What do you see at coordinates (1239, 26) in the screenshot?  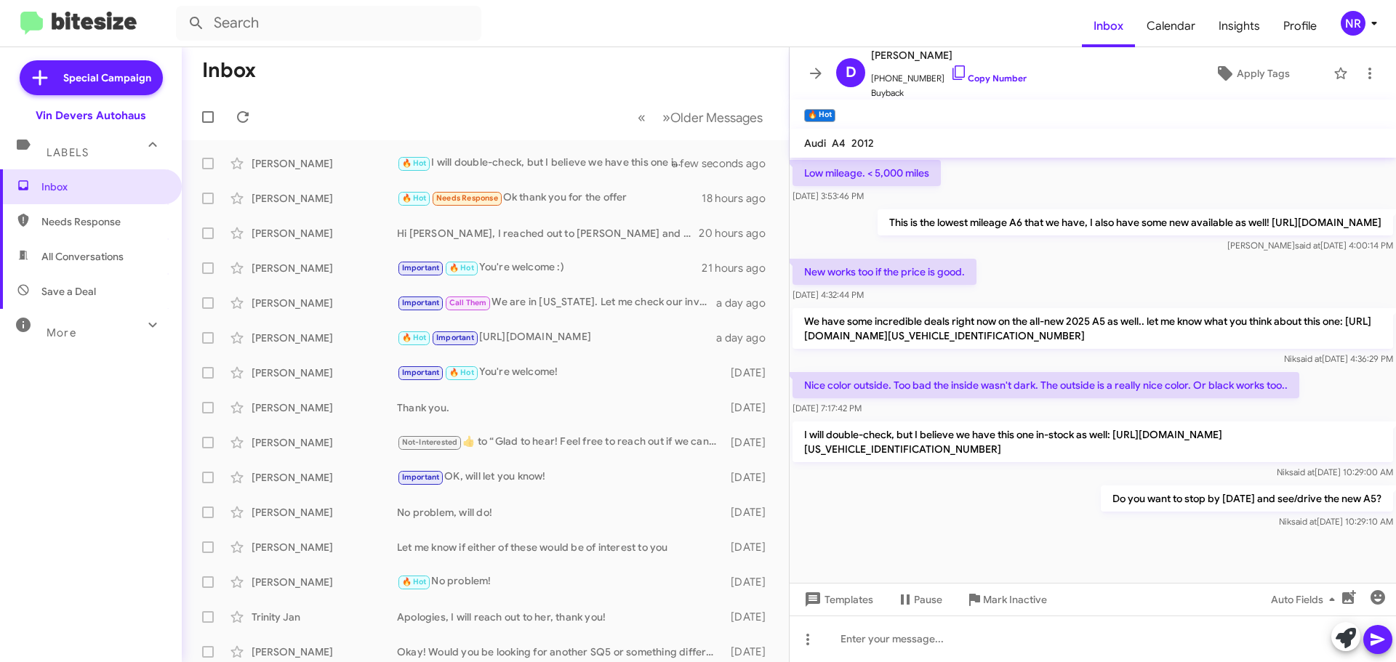 I see `a: Insights` at bounding box center [1239, 26].